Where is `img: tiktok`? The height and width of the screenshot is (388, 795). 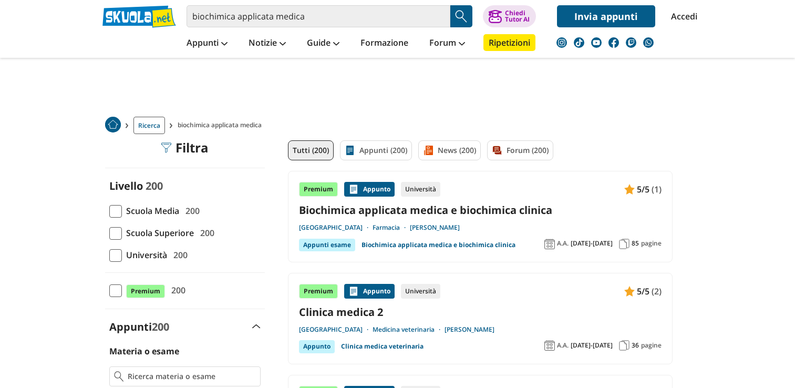
img: tiktok is located at coordinates (579, 43).